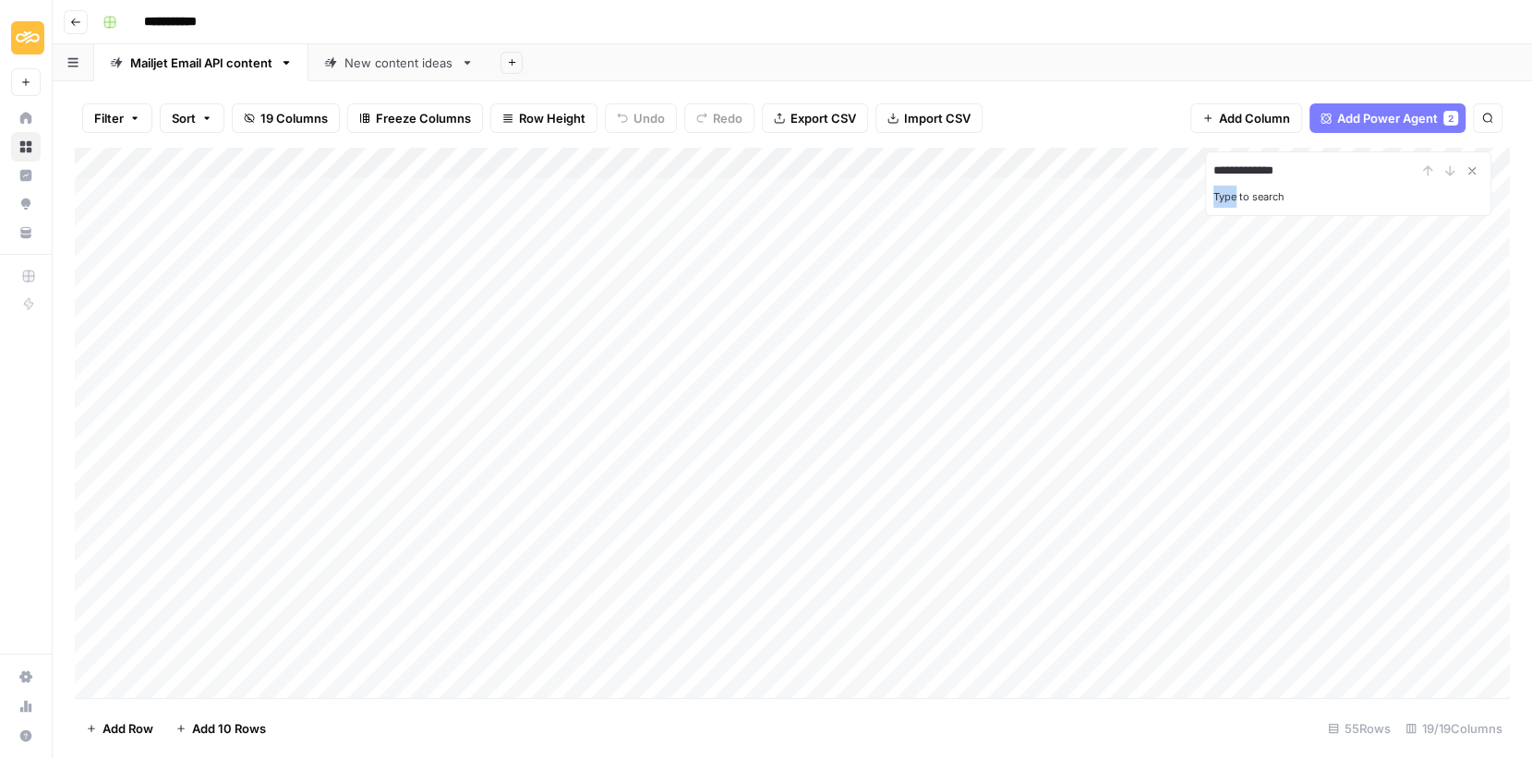 The image size is (1532, 758). I want to click on span: Add Row, so click(127, 729).